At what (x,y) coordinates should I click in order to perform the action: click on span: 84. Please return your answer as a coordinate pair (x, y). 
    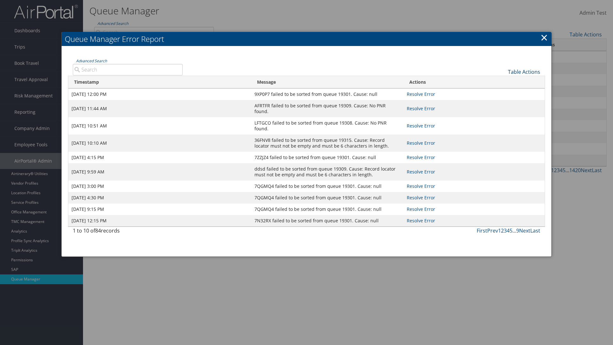
    Looking at the image, I should click on (98, 231).